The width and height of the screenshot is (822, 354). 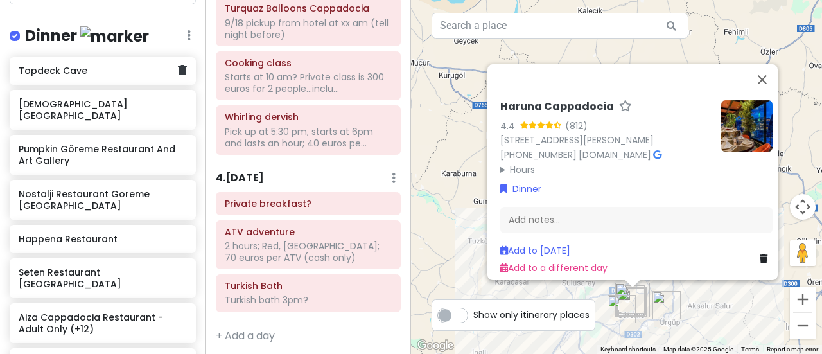 What do you see at coordinates (308, 117) in the screenshot?
I see `h6: Whirling dervish` at bounding box center [308, 117].